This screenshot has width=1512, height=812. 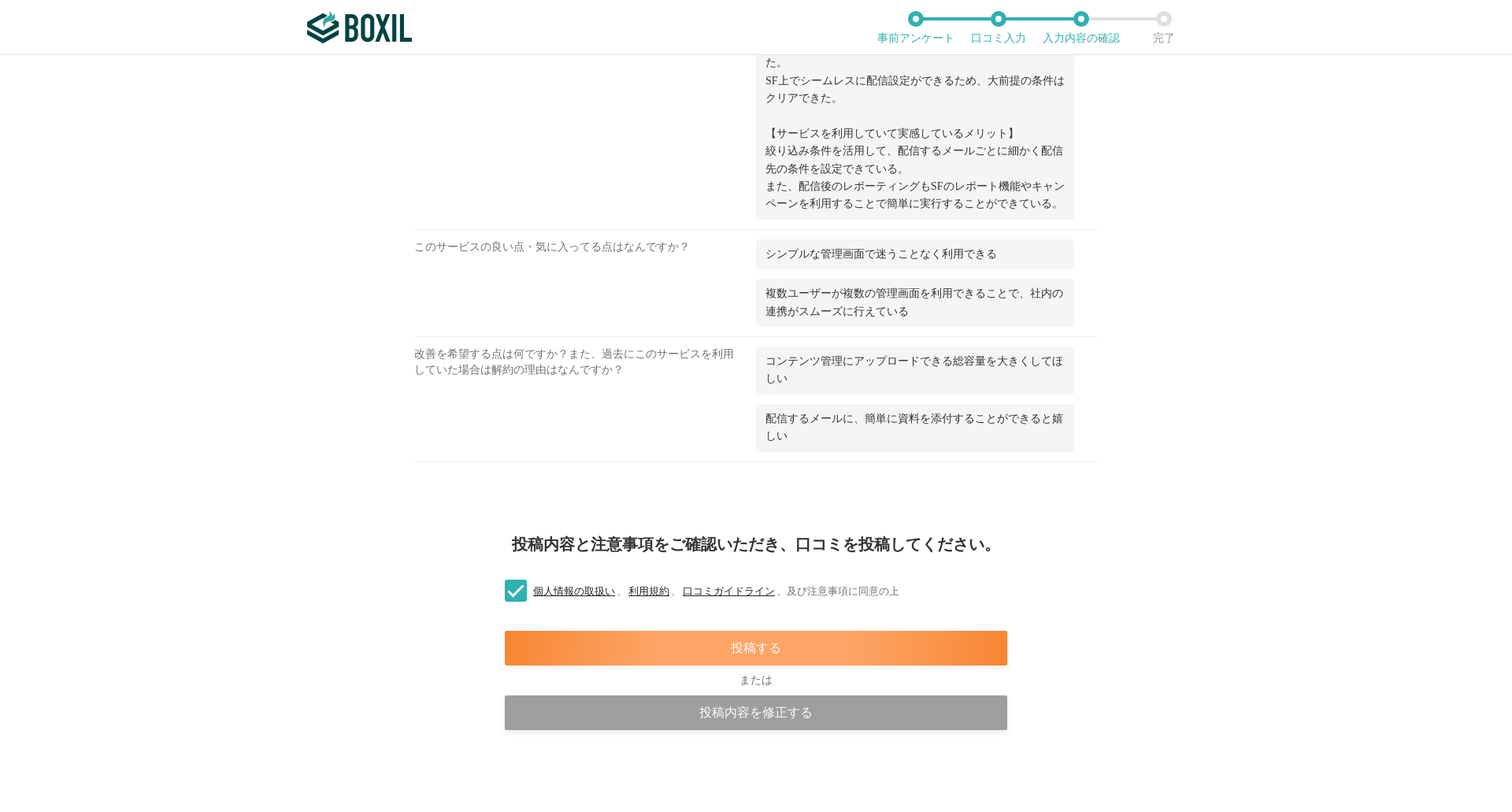 I want to click on span: 複数ユーザーが複数の管理画面を利用できることで、社内の連携がスムーズに行えている, so click(x=914, y=302).